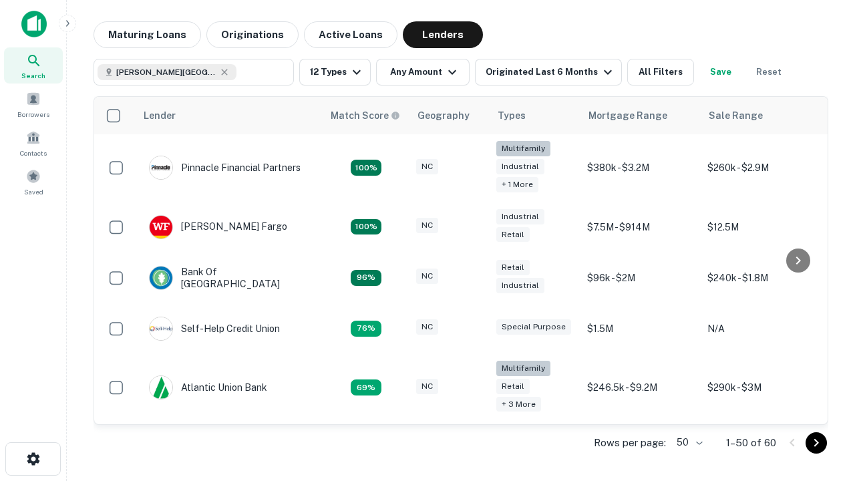  What do you see at coordinates (817, 443) in the screenshot?
I see `button: Go to next page` at bounding box center [817, 443].